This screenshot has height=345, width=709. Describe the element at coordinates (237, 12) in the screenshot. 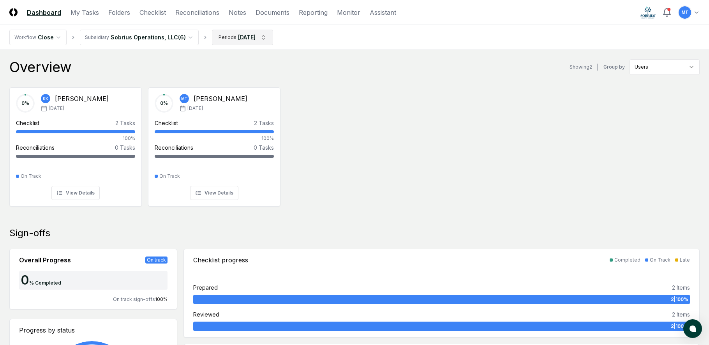

I see `a: Notes` at that location.